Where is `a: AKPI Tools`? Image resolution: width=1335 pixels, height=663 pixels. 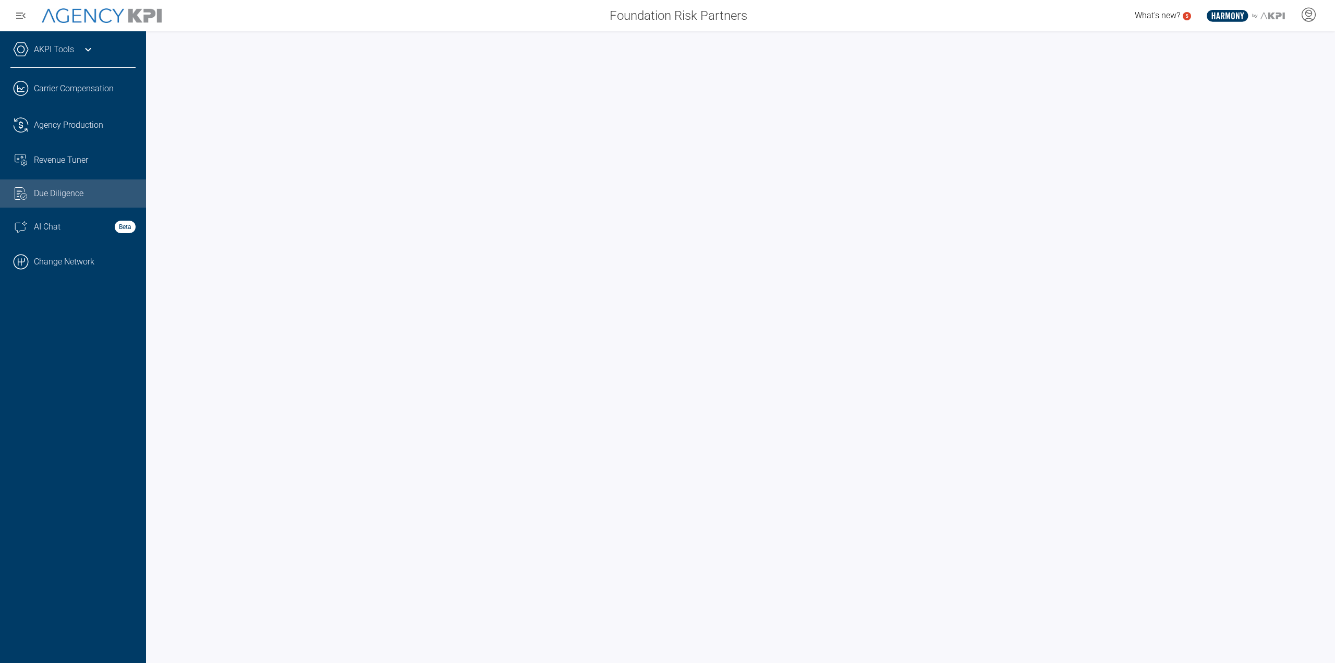 a: AKPI Tools is located at coordinates (54, 50).